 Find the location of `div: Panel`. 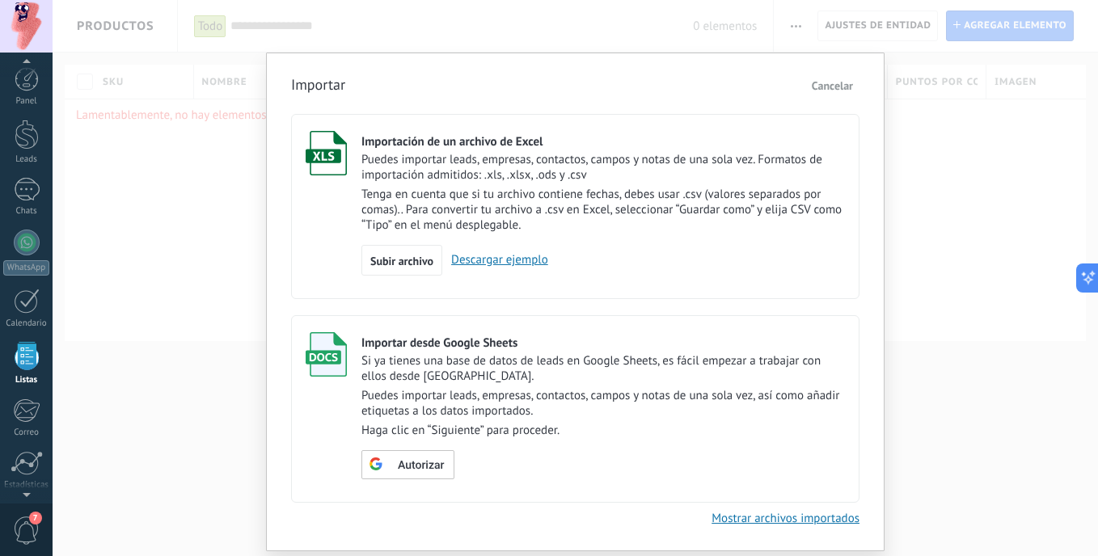

div: Panel is located at coordinates (27, 101).